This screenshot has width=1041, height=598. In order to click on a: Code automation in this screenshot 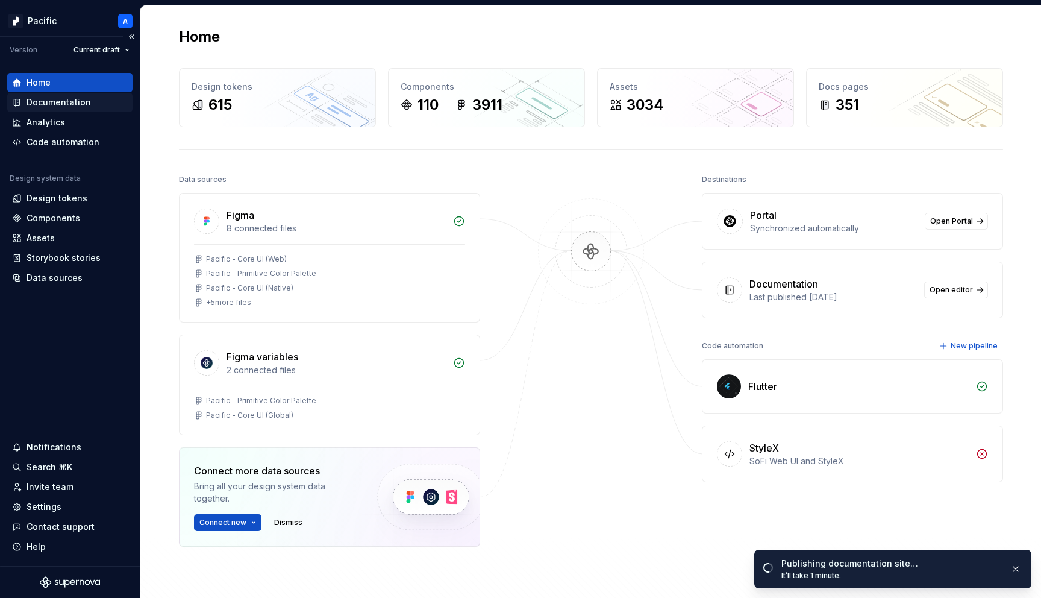, I will do `click(70, 142)`.